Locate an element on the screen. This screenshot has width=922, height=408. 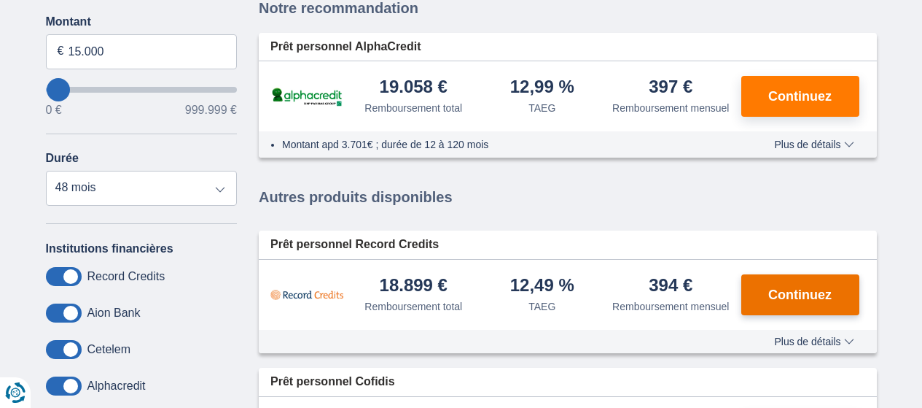
label: Cetelem is located at coordinates (109, 349).